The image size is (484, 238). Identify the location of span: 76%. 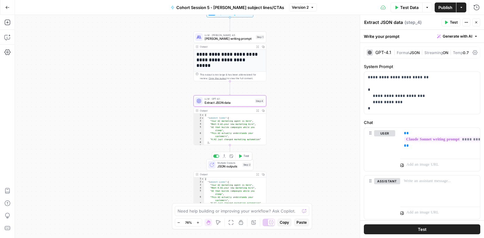
(189, 222).